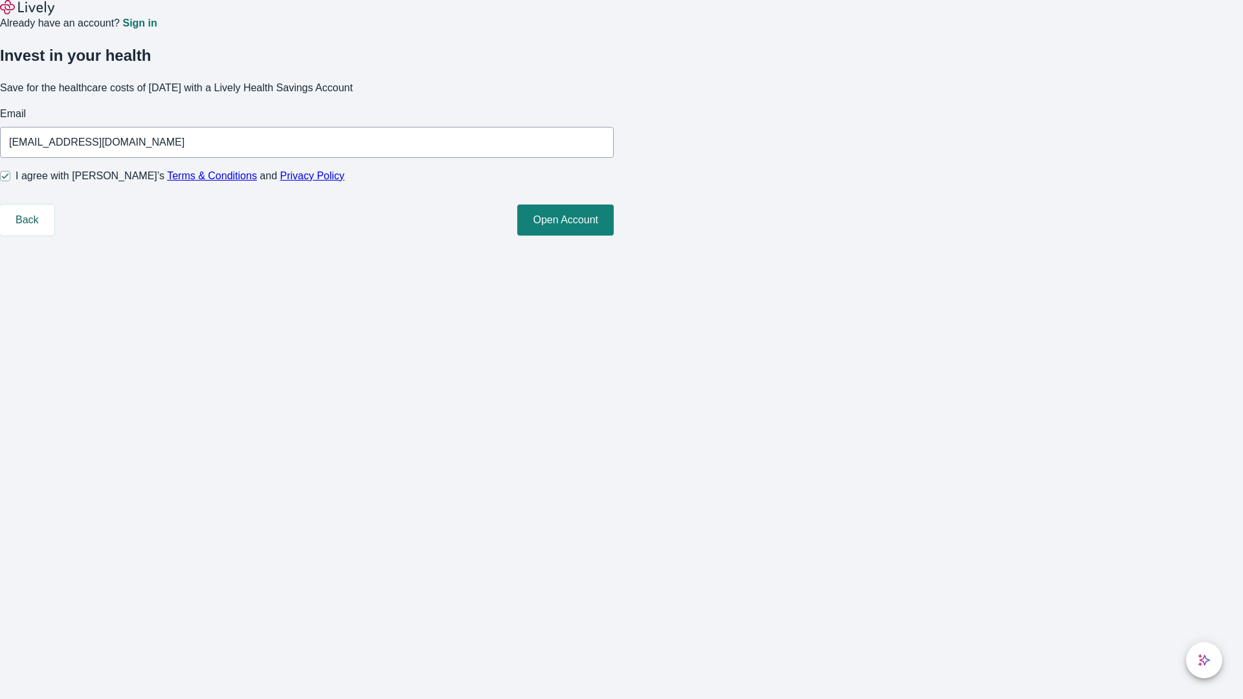 This screenshot has width=1243, height=699. I want to click on svg: Lively AI Assistant, so click(1204, 660).